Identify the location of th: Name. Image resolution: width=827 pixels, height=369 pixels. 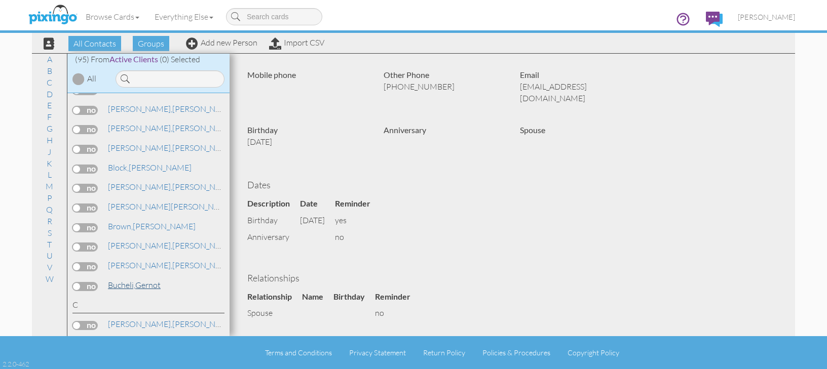
(318, 297).